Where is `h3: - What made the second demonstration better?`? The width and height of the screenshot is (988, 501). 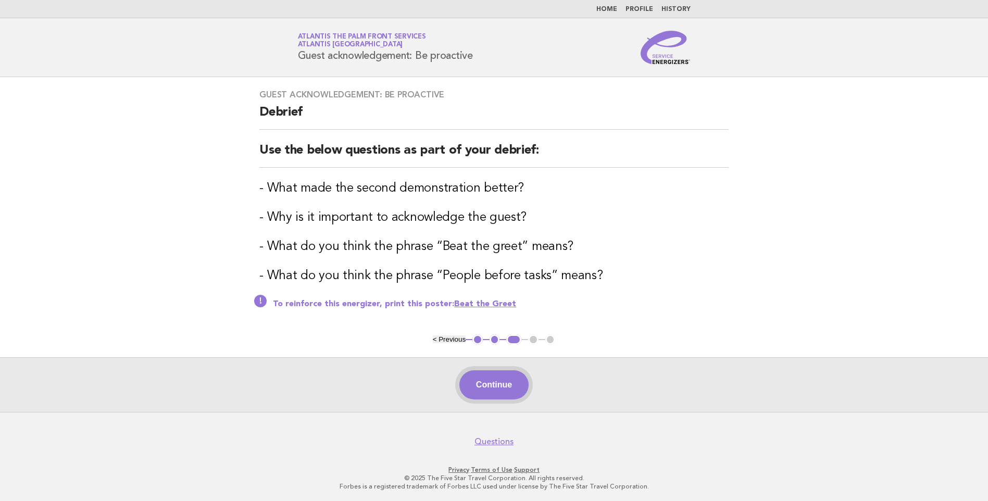 h3: - What made the second demonstration better? is located at coordinates (494, 188).